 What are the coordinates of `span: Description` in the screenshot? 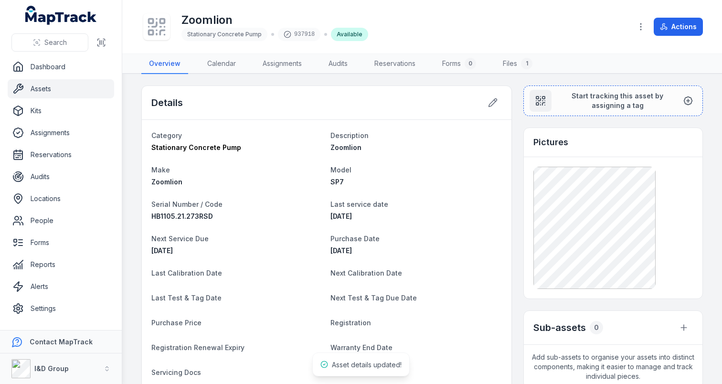 It's located at (350, 135).